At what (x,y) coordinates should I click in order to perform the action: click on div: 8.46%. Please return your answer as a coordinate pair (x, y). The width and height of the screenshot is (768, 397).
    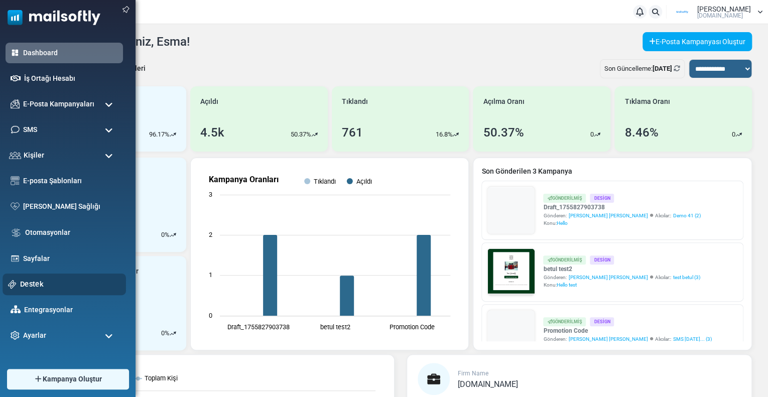
    Looking at the image, I should click on (641, 132).